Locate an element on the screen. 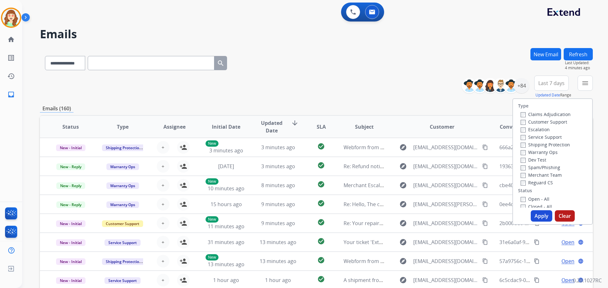 The height and width of the screenshot is (288, 608). label: Service Support is located at coordinates (541, 137).